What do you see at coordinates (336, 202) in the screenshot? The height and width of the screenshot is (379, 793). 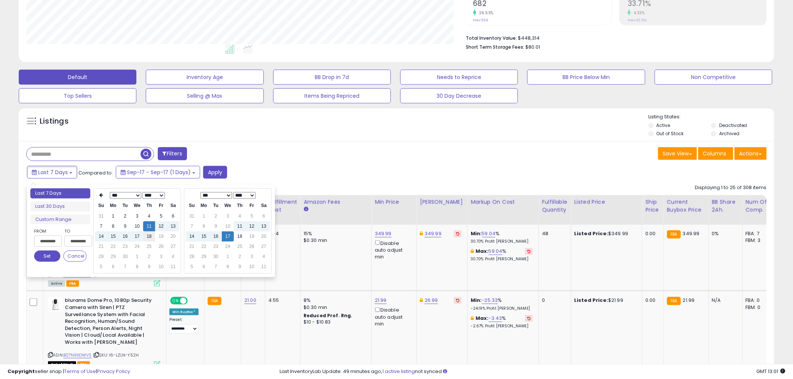 I see `div: Amazon Fees` at bounding box center [336, 202].